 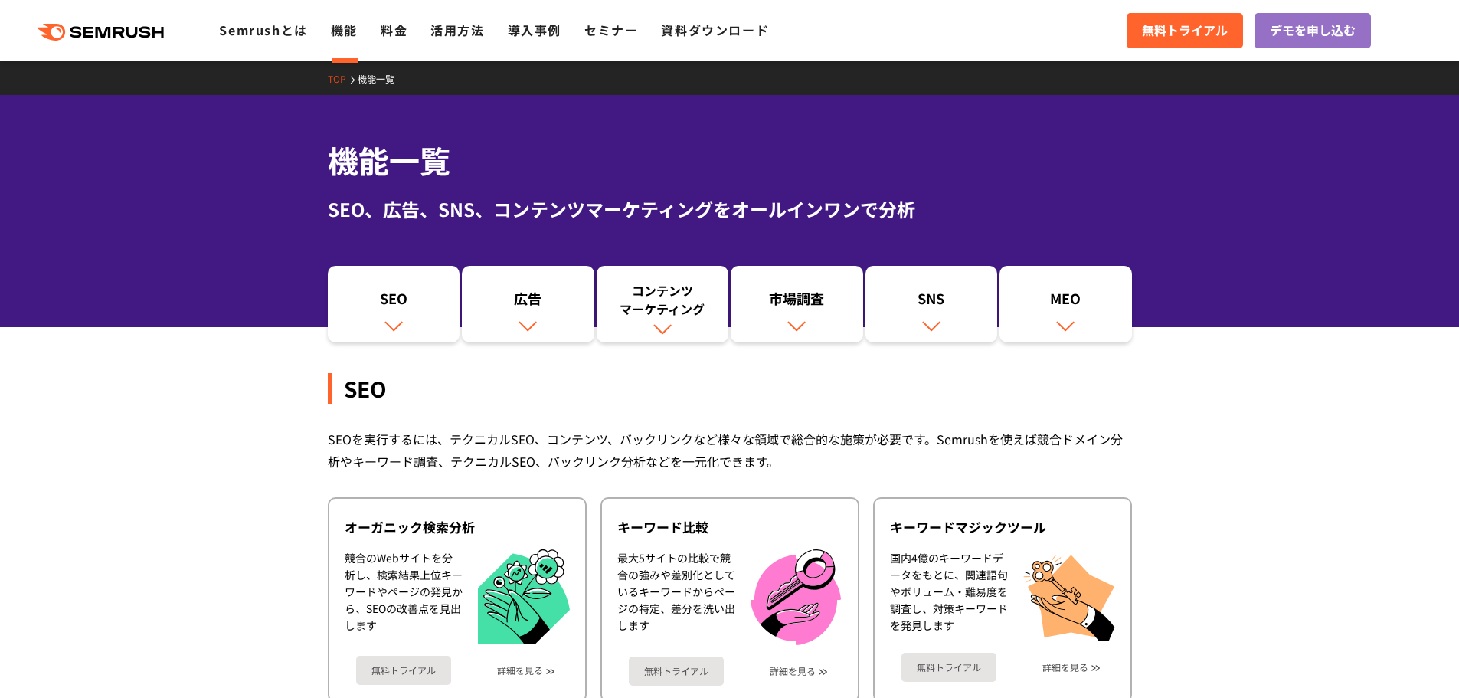 I want to click on div: オーガニック検索分析, so click(x=457, y=527).